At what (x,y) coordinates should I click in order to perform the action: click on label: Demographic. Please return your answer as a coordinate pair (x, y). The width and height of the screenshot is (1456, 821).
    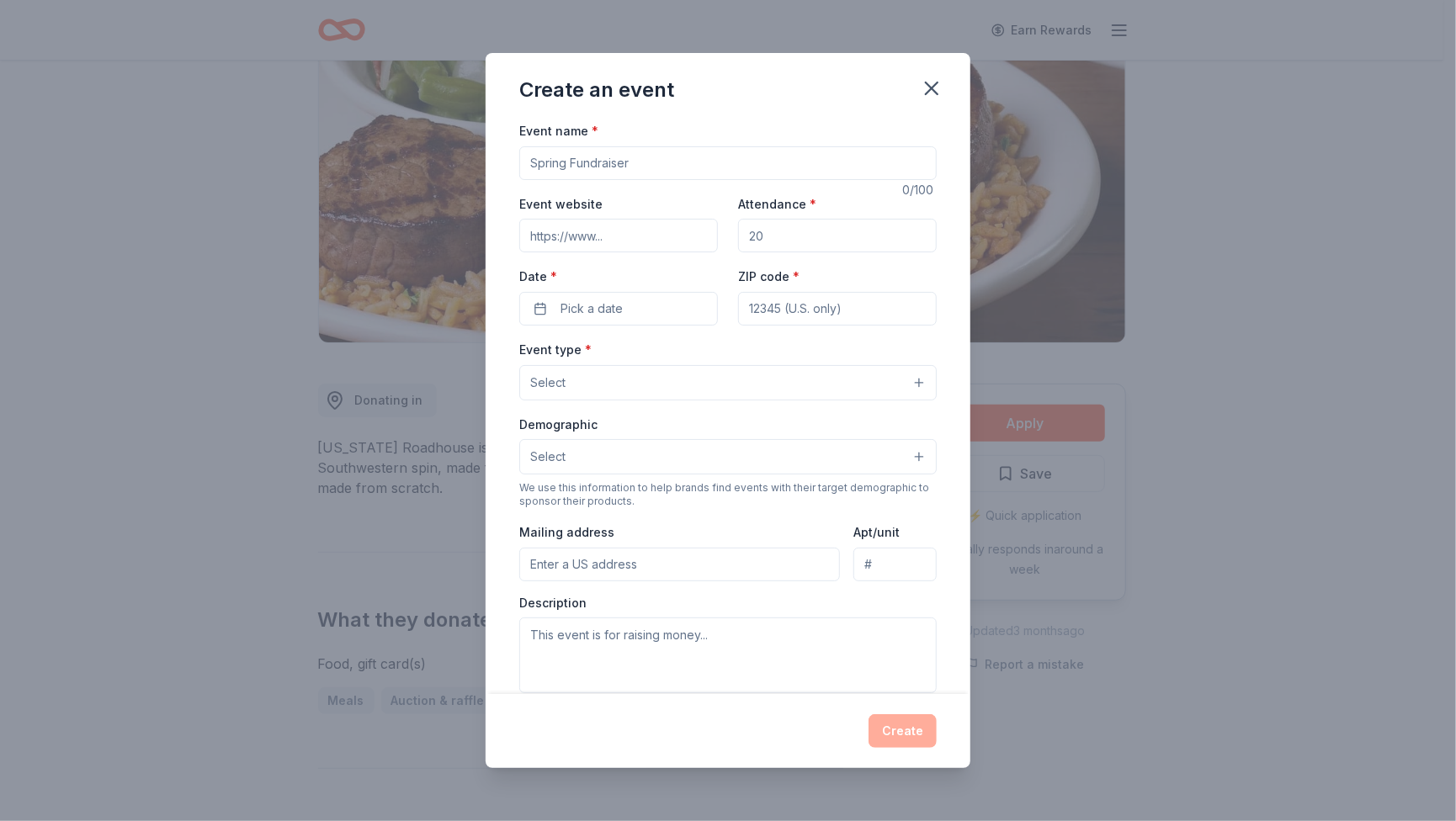
    Looking at the image, I should click on (558, 425).